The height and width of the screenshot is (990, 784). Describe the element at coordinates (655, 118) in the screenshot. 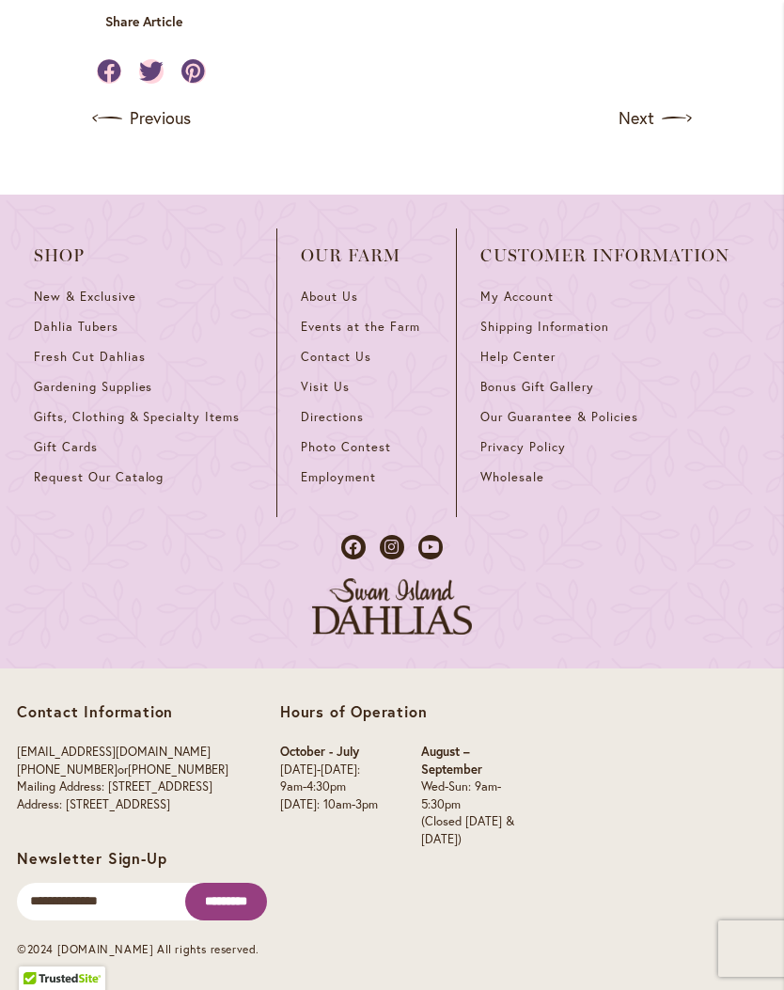

I see `a: Next` at that location.